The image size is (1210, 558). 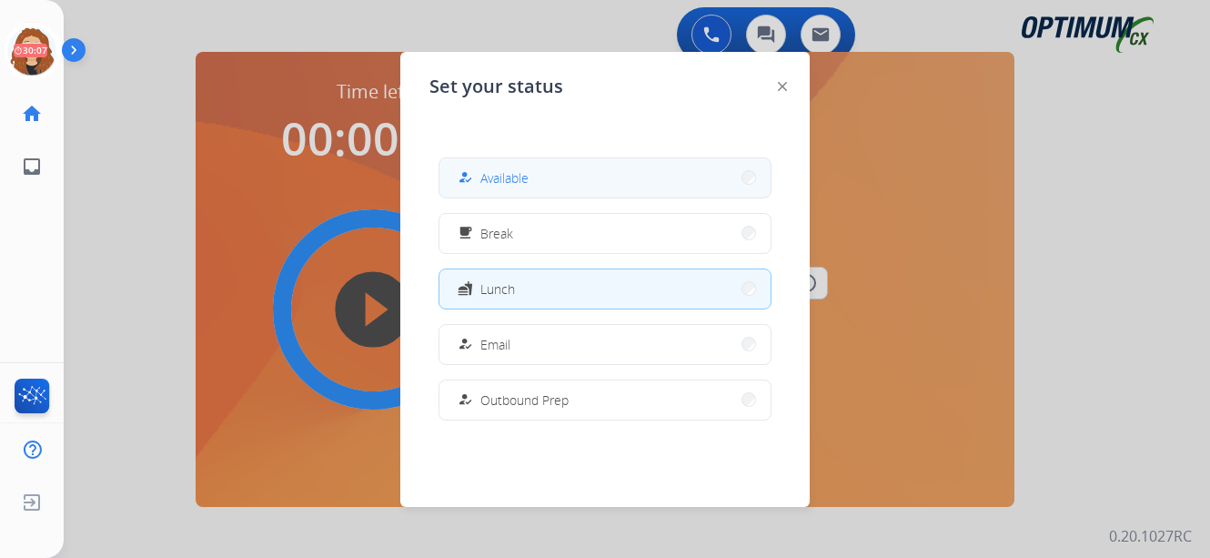 What do you see at coordinates (605, 399) in the screenshot?
I see `button: Outbound Prep` at bounding box center [605, 399].